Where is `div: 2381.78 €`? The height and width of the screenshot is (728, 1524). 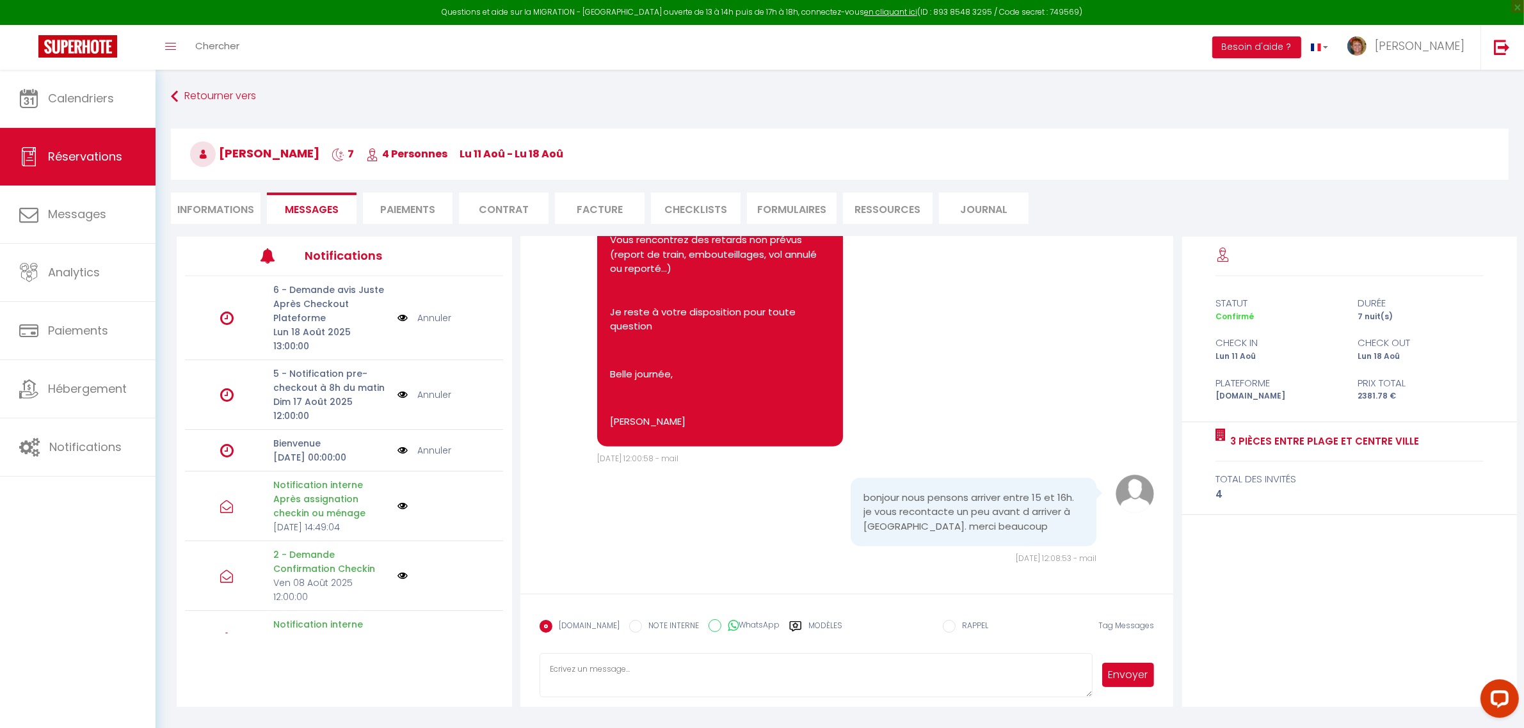 div: 2381.78 € is located at coordinates (1420, 396).